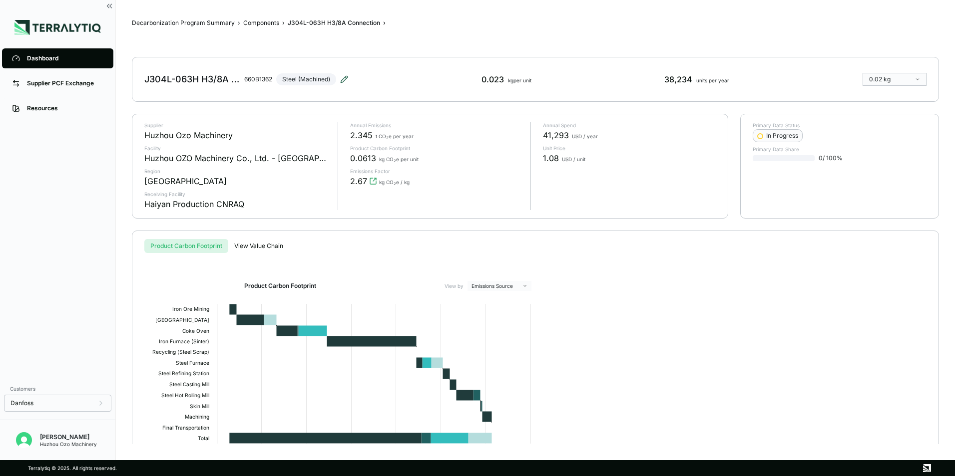  I want to click on text: Steel Refining Station, so click(184, 374).